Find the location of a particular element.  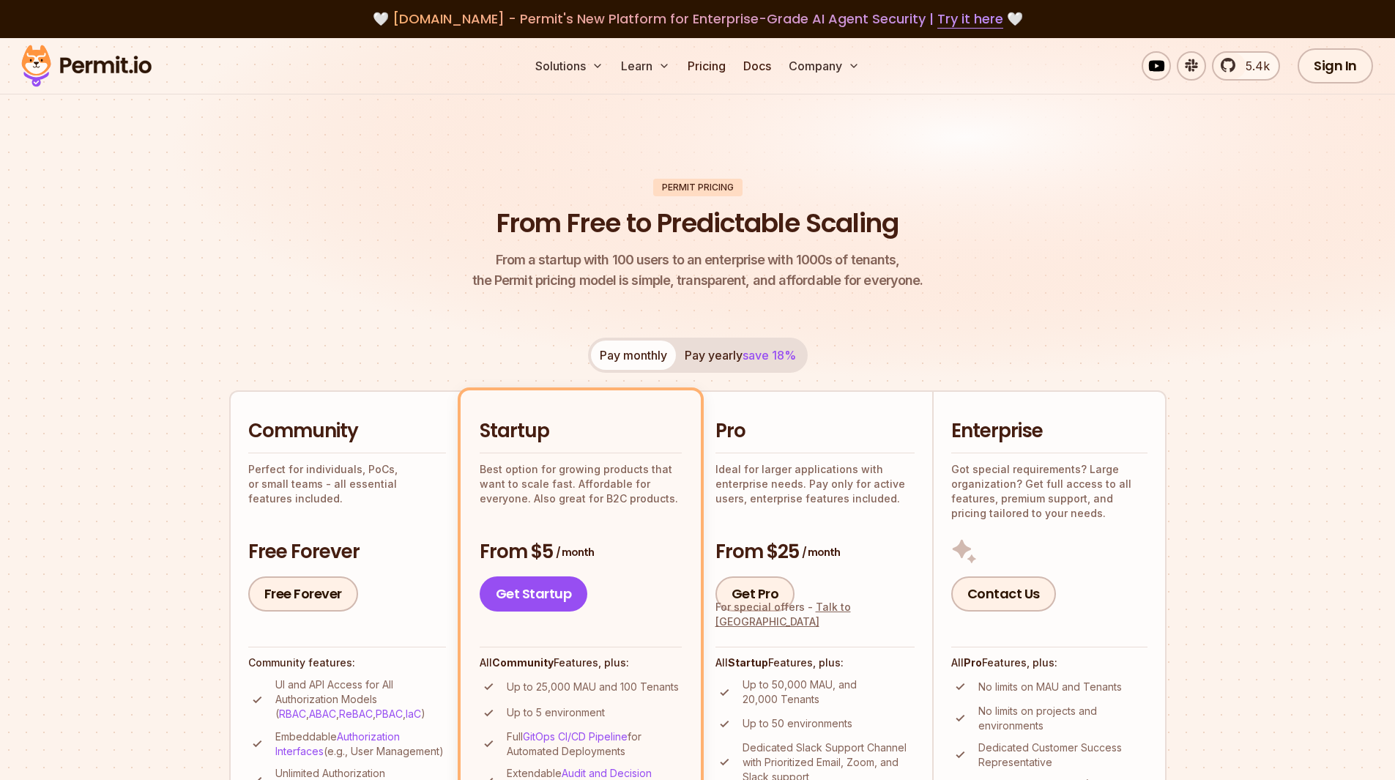

strong: Community is located at coordinates (523, 662).